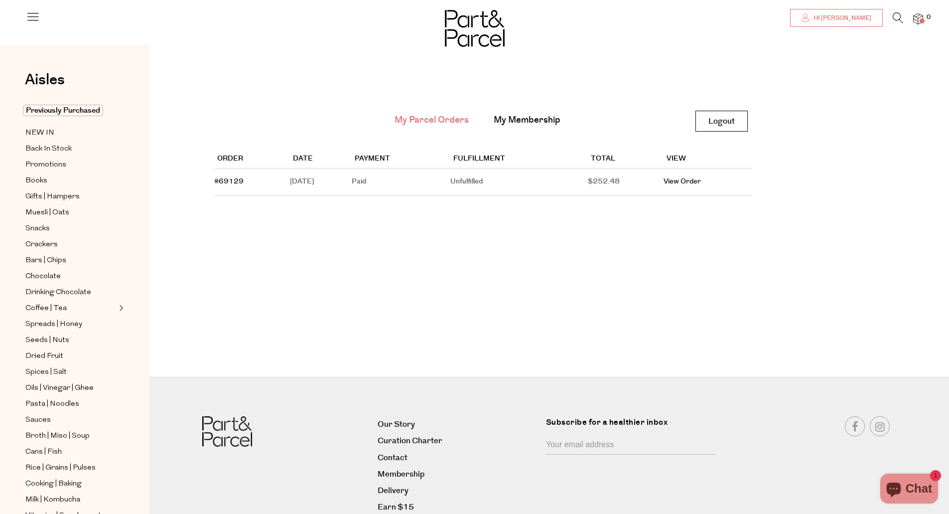 This screenshot has width=949, height=514. Describe the element at coordinates (46, 372) in the screenshot. I see `span: Spices | Salt` at that location.